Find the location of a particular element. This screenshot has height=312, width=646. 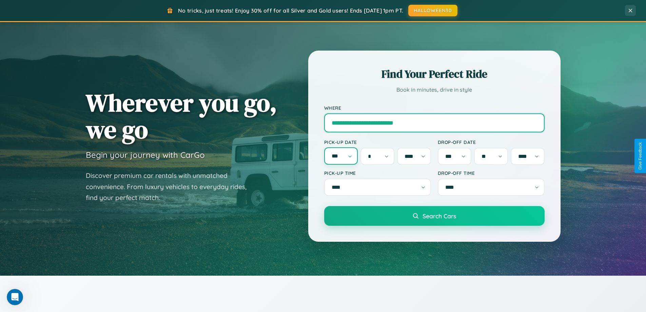

div: Give Feedback is located at coordinates (640, 156).